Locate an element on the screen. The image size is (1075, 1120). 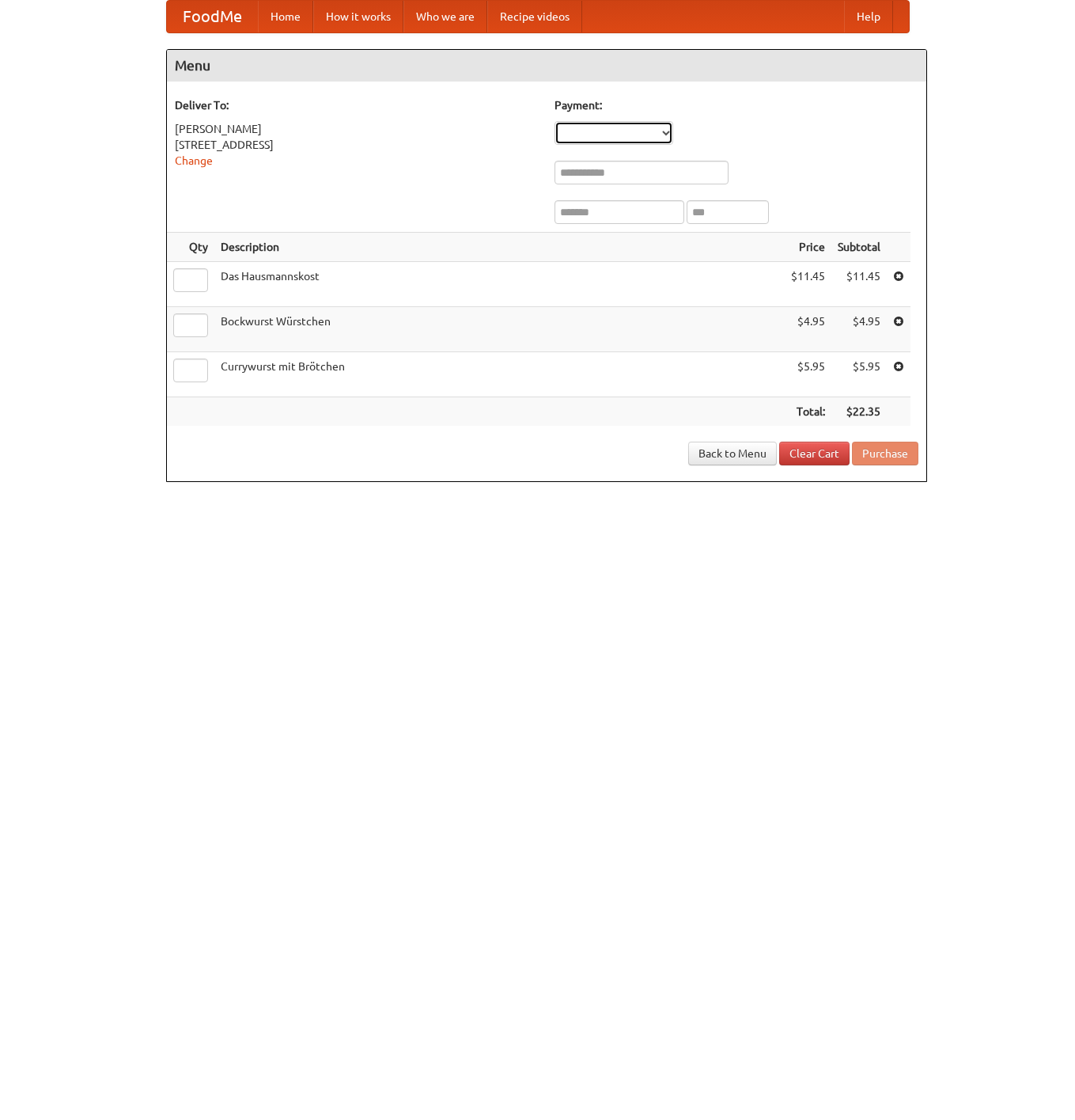
a: Back to Menu is located at coordinates (733, 454).